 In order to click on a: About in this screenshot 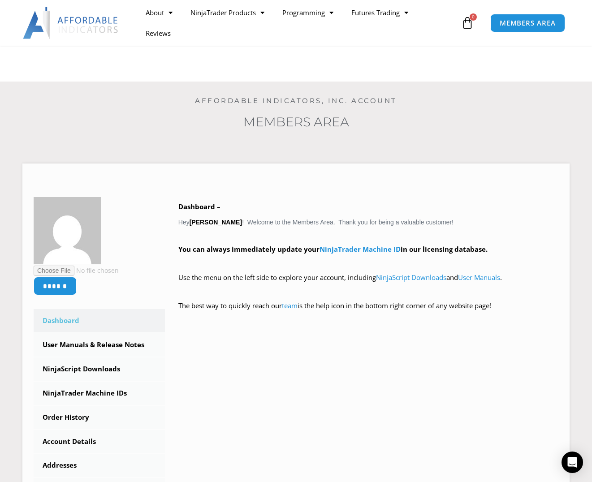, I will do `click(159, 13)`.